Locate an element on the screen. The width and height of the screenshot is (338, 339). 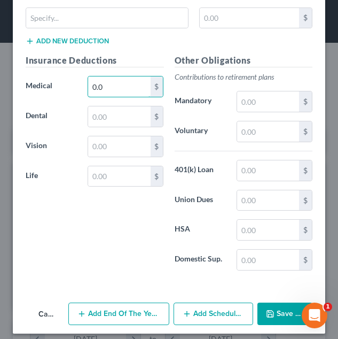
h5: Other Obligations is located at coordinates (244, 60).